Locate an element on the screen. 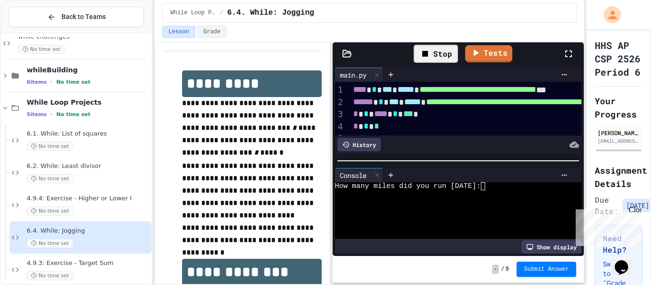 The image size is (651, 285). div: History is located at coordinates (359, 145).